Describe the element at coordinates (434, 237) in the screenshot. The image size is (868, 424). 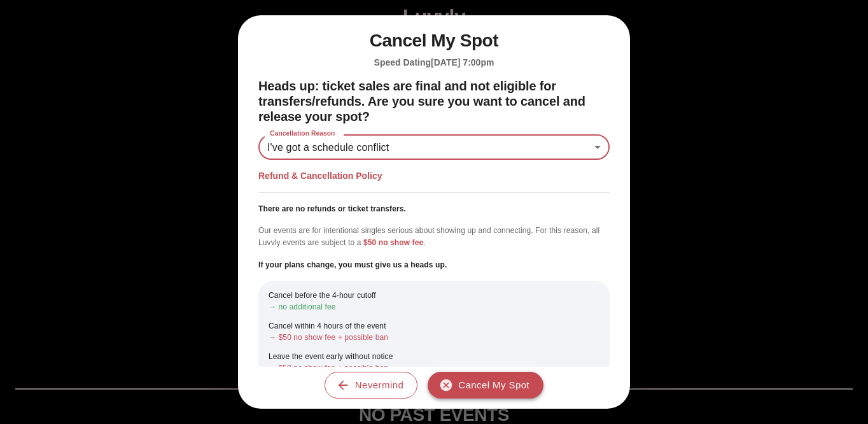
I see `p: Our events are for intentional singles serious about showing up and connecting. For this reason, ...` at that location.